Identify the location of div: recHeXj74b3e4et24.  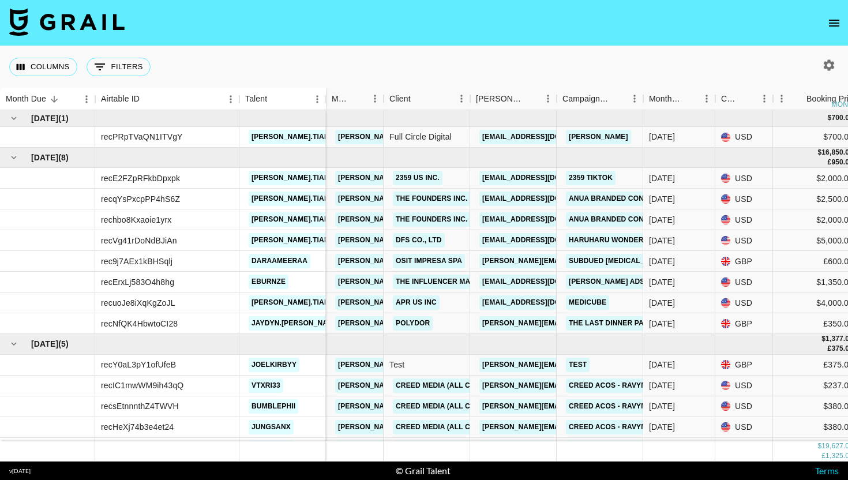
(137, 427).